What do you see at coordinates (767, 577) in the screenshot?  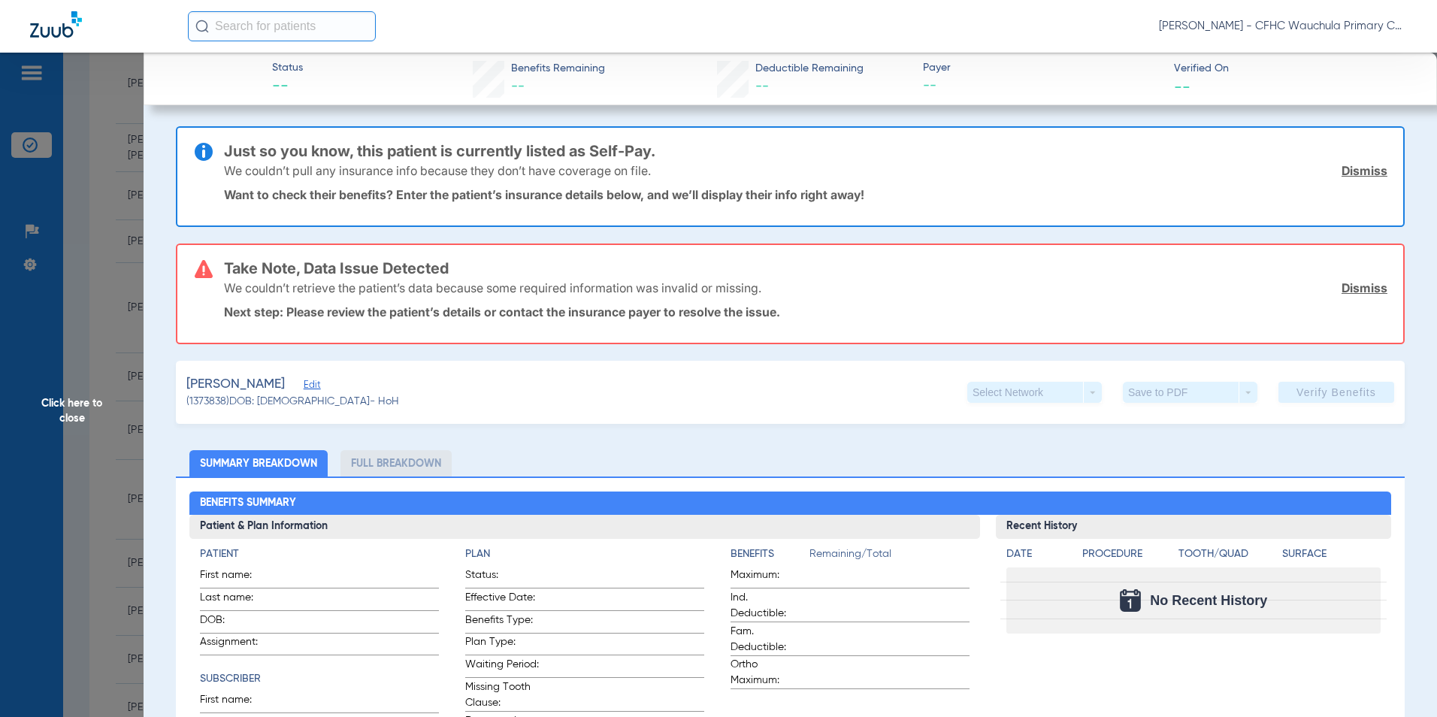 I see `span: Maximum:` at bounding box center [767, 577].